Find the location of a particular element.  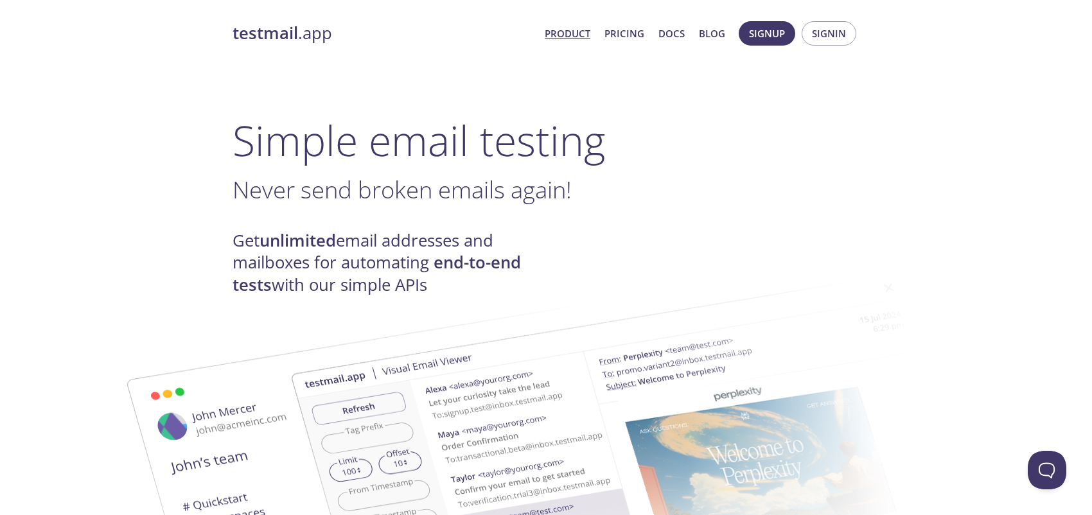

strong: unlimited is located at coordinates (297, 240).